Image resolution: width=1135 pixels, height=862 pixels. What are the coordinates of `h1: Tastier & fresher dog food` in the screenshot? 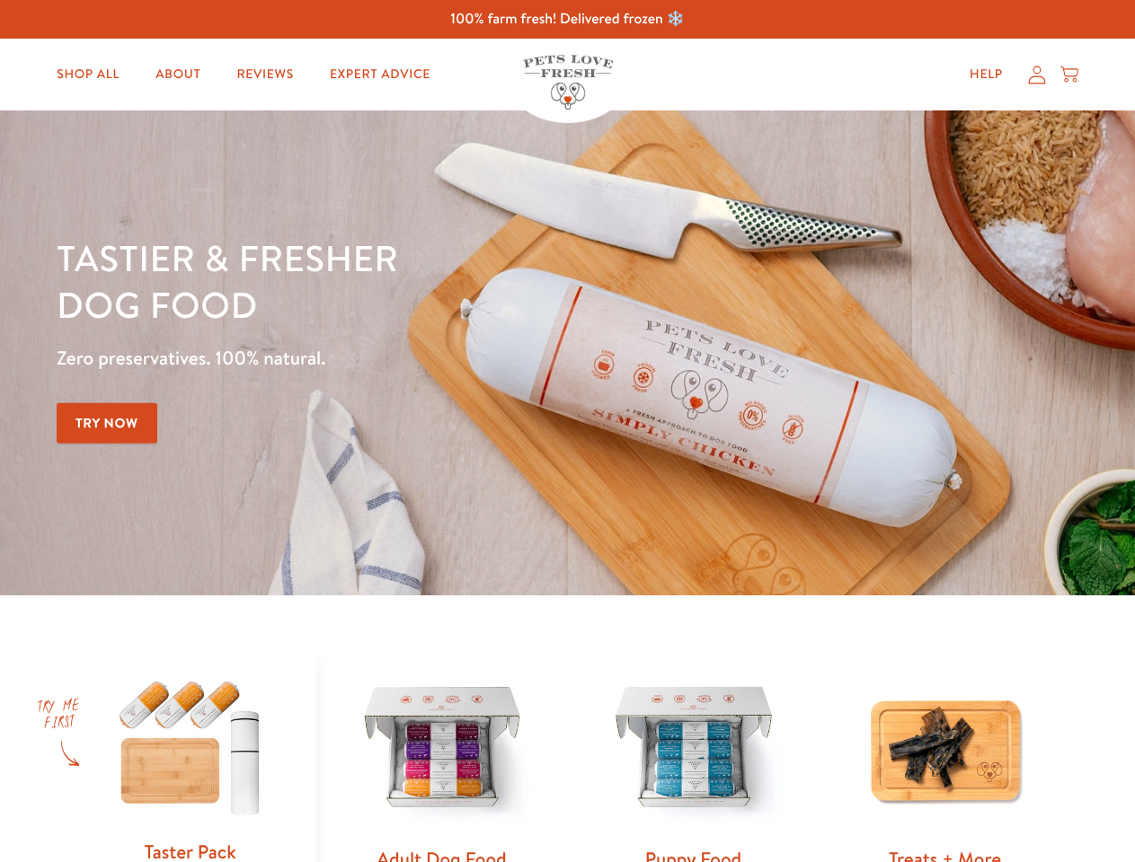 It's located at (397, 281).